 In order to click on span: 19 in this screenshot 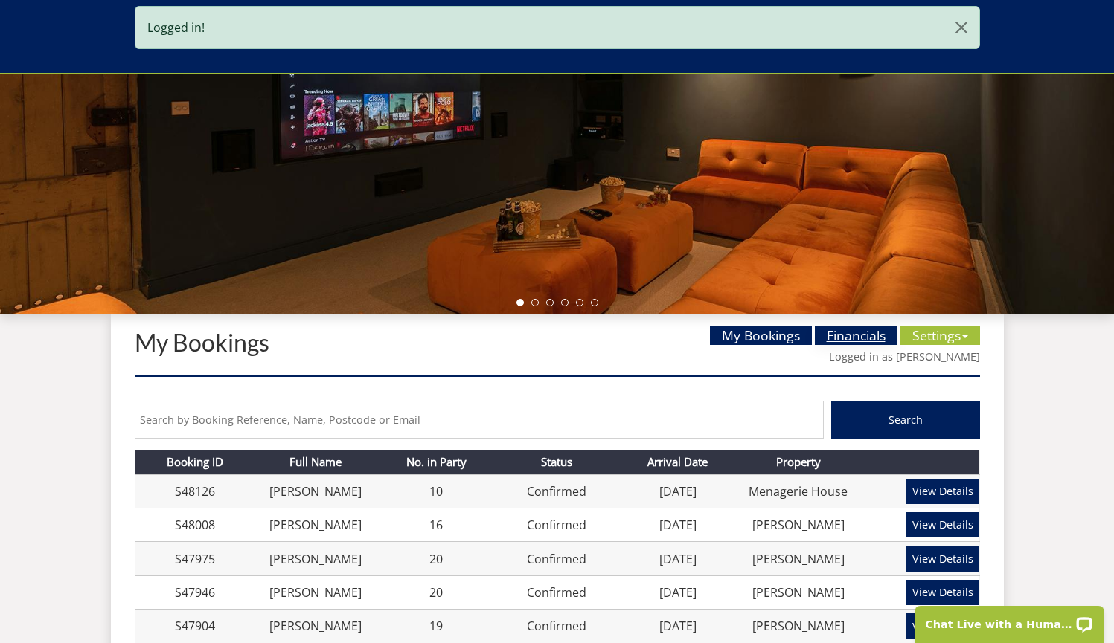, I will do `click(436, 626)`.